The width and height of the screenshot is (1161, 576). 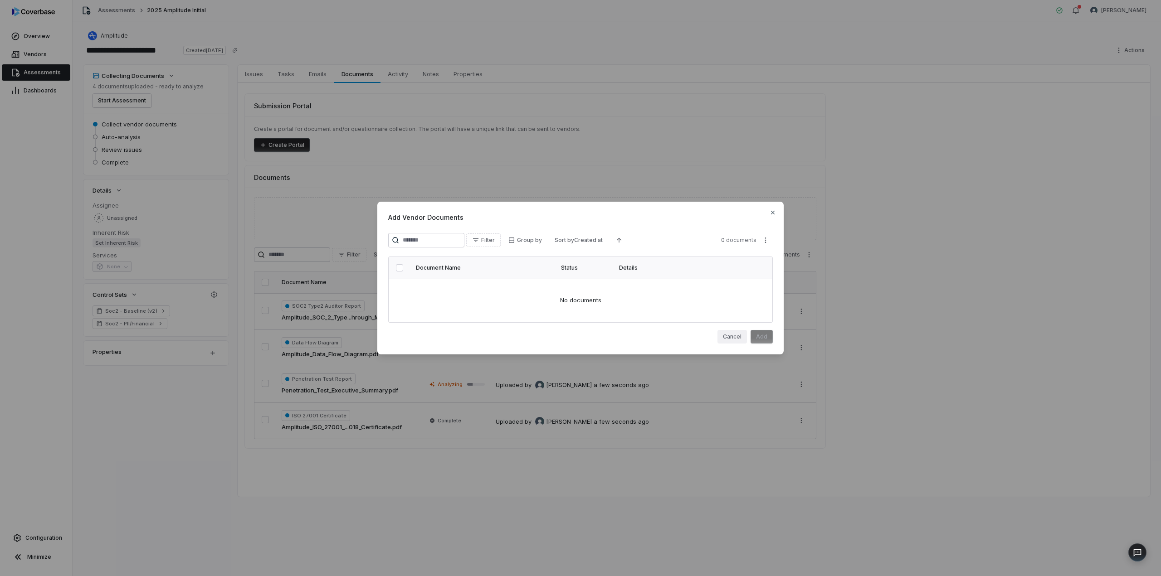 I want to click on div: Status, so click(x=584, y=268).